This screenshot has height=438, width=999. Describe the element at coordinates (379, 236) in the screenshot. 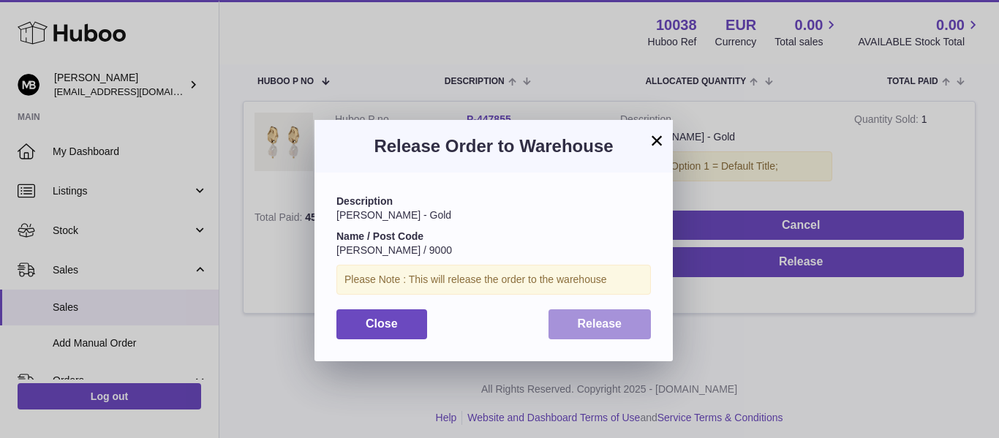

I see `strong: Name / Post Code` at that location.